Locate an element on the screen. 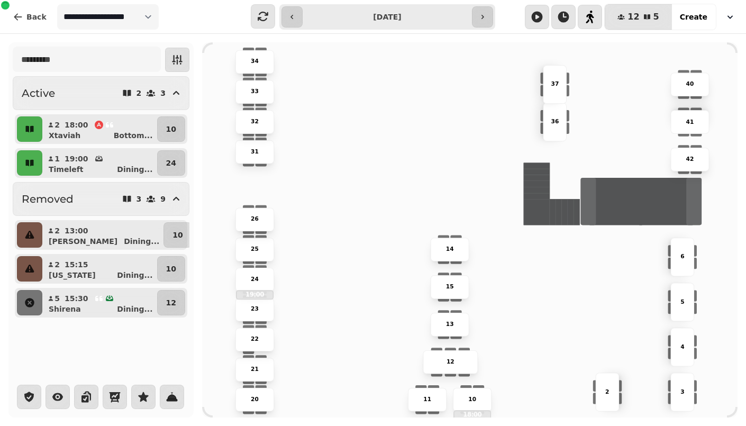  p: 14 is located at coordinates (450, 249).